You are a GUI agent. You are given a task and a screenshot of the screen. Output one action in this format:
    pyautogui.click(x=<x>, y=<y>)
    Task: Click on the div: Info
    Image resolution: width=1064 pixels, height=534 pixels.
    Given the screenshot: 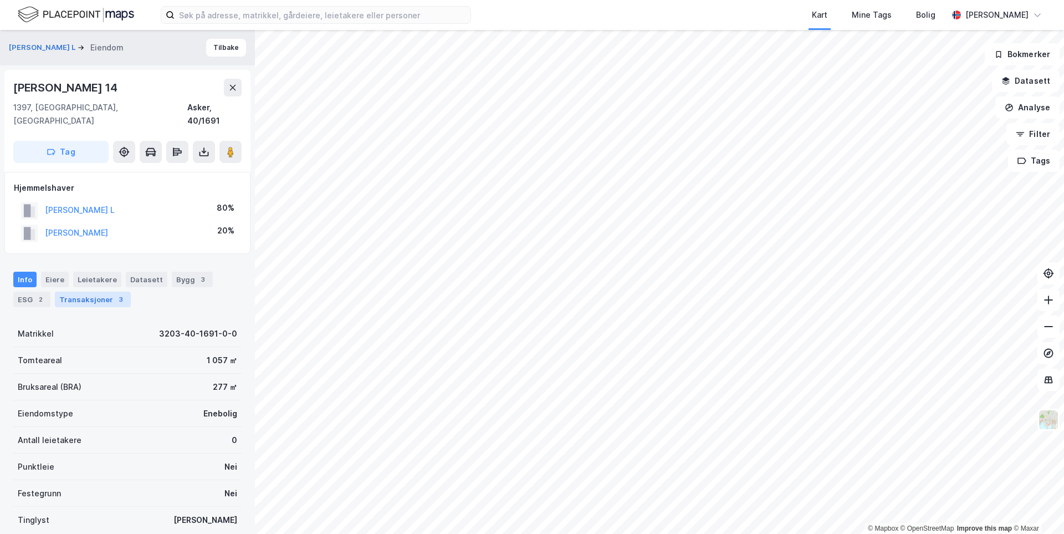 What is the action you would take?
    pyautogui.click(x=25, y=279)
    